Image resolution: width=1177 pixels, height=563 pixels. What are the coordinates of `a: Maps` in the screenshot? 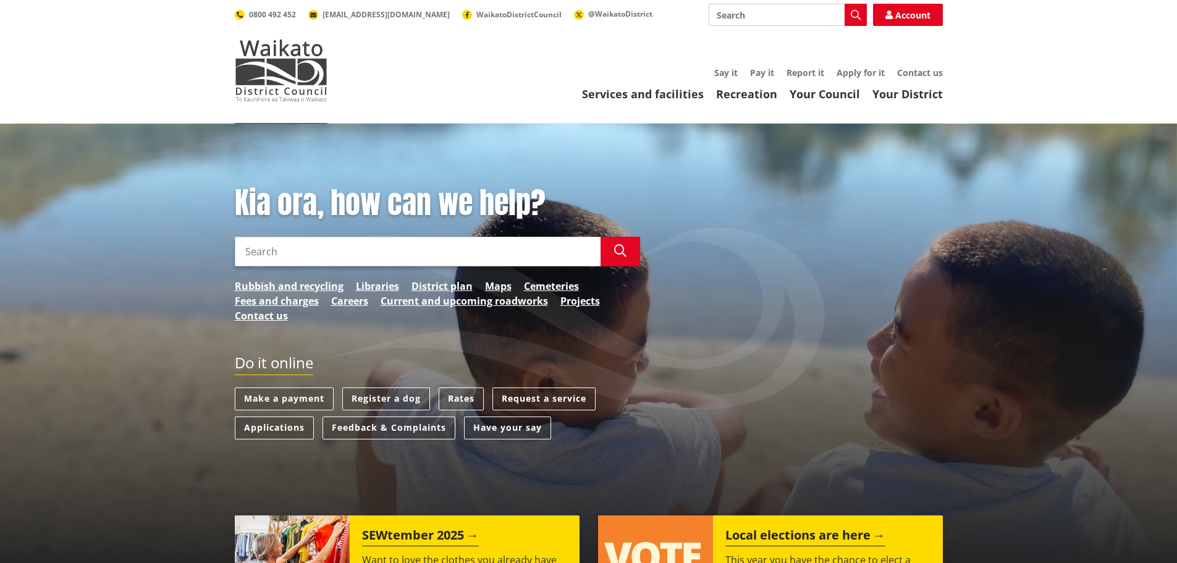 It's located at (498, 286).